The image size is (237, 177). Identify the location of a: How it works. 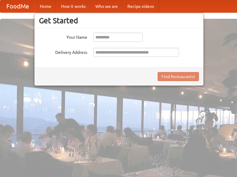
(73, 6).